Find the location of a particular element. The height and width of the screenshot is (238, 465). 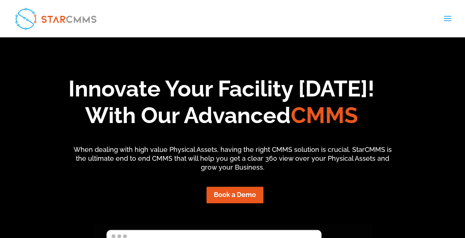

p: When dealing with high value Physical Assets, having the right CMMS solution is crucial. StarCMMS... is located at coordinates (232, 158).